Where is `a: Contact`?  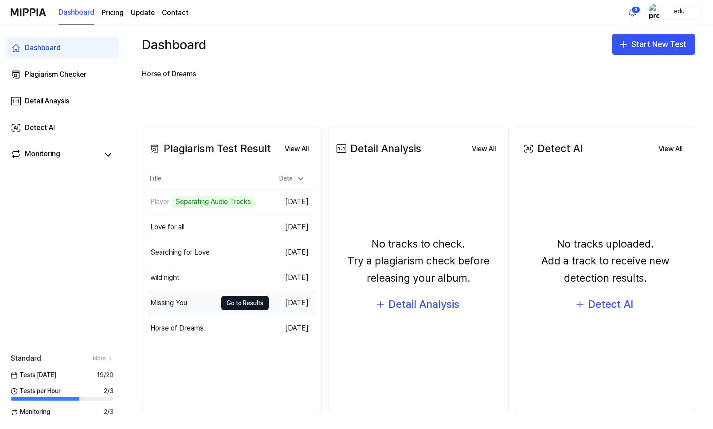
a: Contact is located at coordinates (175, 13).